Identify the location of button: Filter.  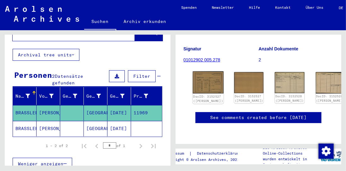
(142, 76).